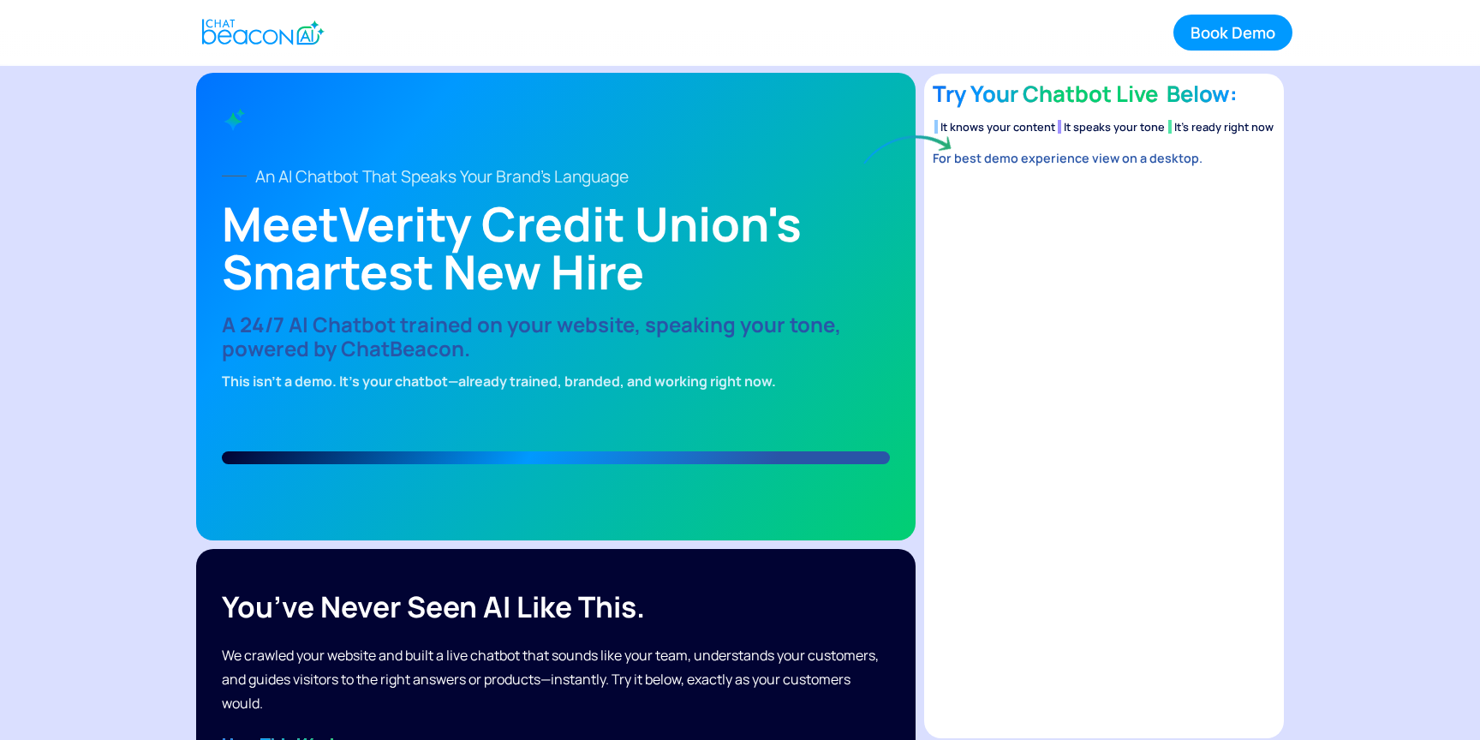 This screenshot has width=1480, height=740. I want to click on strong: A 24/7 AI Chatbot trained on your website, speaking your tone, powered by ChatBeacon., so click(531, 336).